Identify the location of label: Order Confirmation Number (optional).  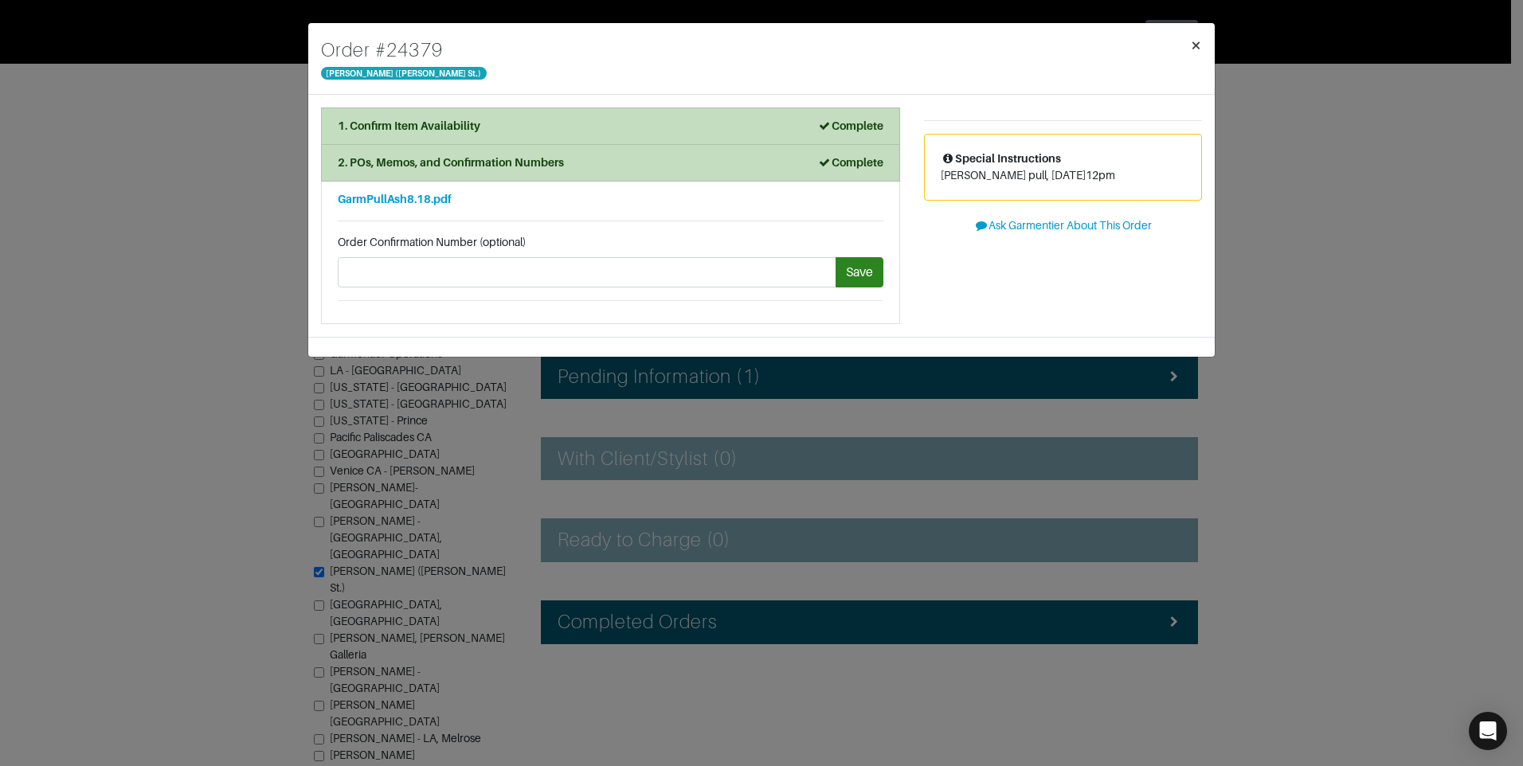
(432, 242).